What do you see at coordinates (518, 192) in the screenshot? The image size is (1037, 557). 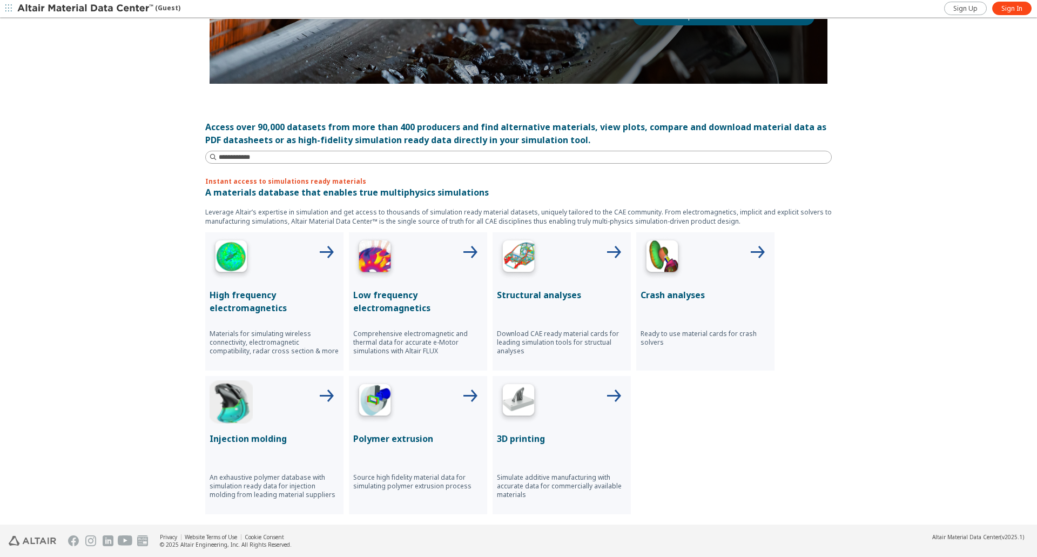 I see `p: A materials database that enables true multiphysics simulations` at bounding box center [518, 192].